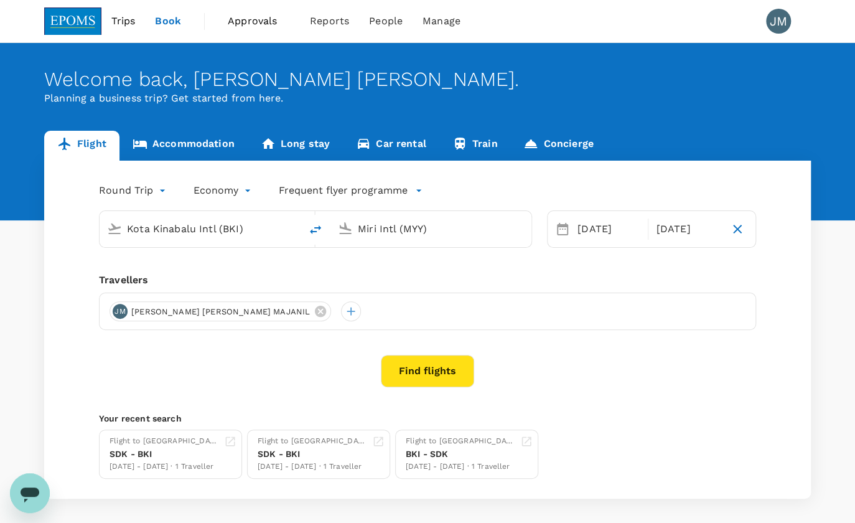 The image size is (855, 523). Describe the element at coordinates (427, 371) in the screenshot. I see `button: Find flights` at that location.